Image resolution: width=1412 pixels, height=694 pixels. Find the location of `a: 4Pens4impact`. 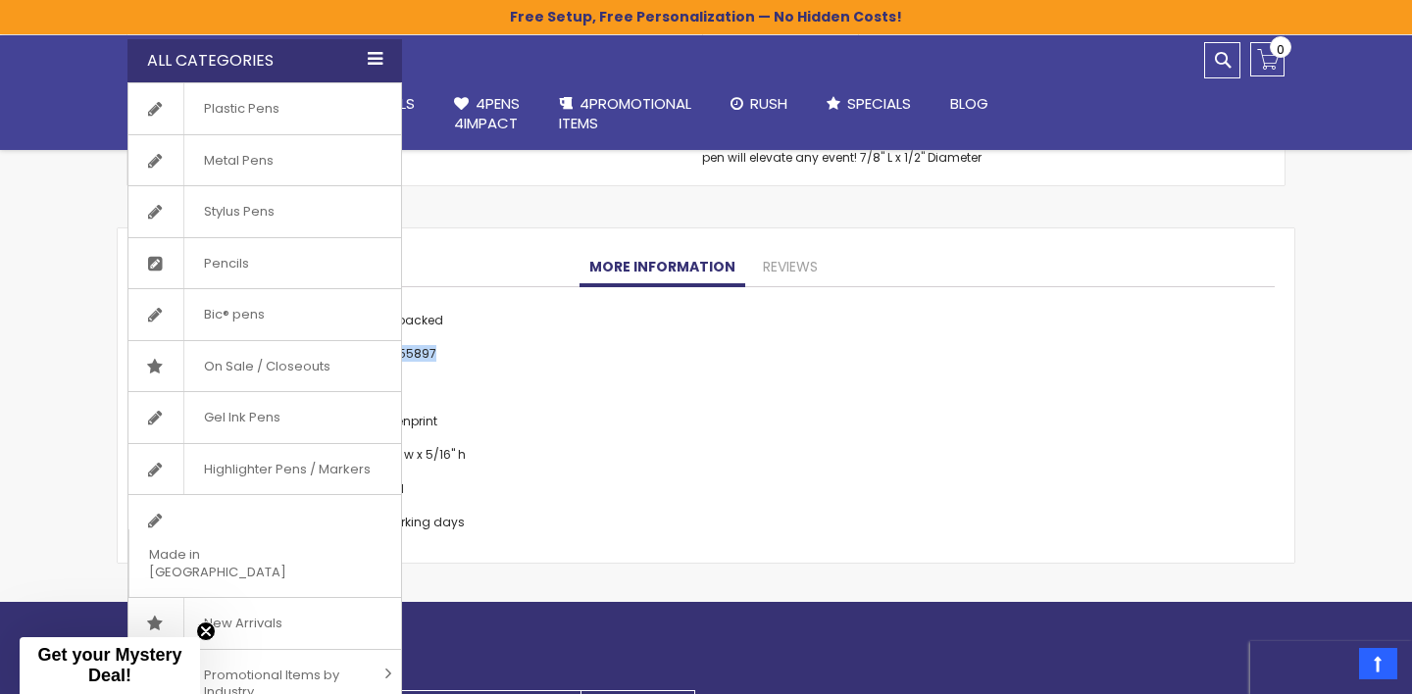

a: 4Pens4impact is located at coordinates (486, 114).